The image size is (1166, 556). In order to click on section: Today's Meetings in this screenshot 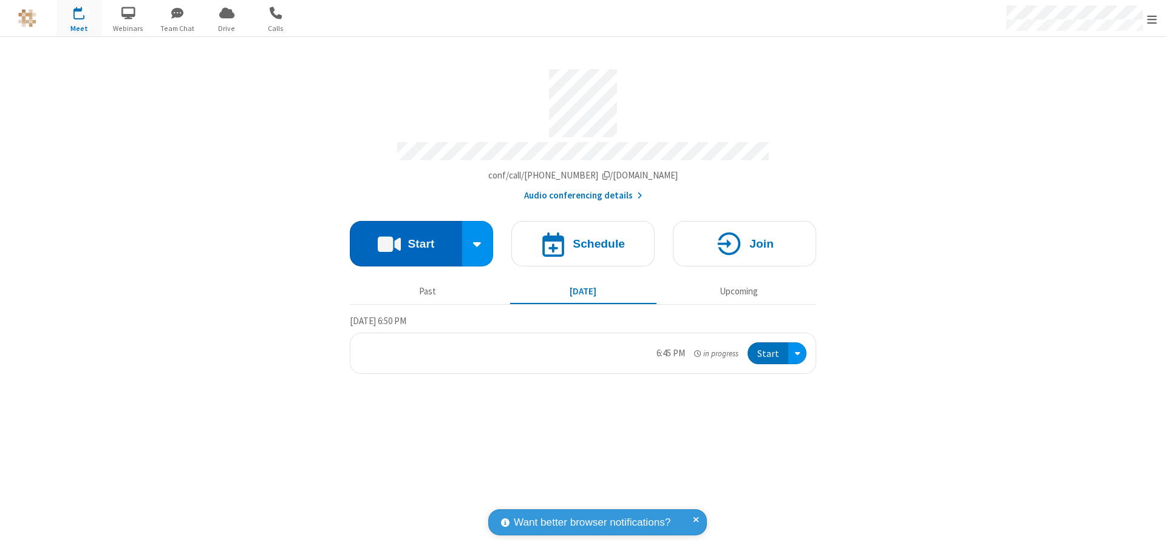, I will do `click(583, 344)`.